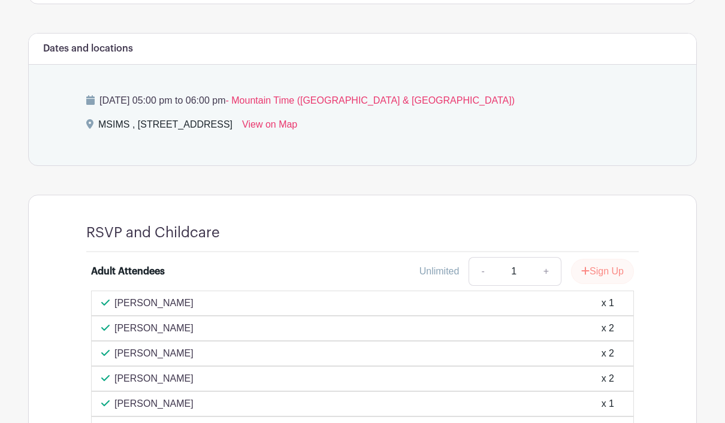  What do you see at coordinates (270, 127) in the screenshot?
I see `a: View on Map` at bounding box center [270, 127].